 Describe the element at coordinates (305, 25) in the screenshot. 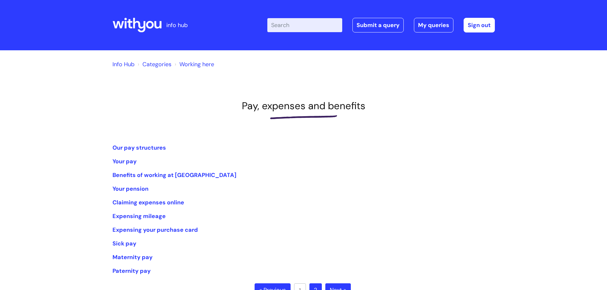

I see `input: Search` at that location.